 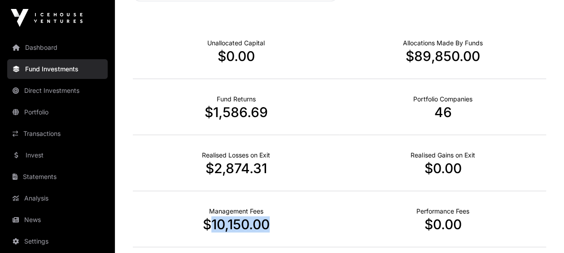 What do you see at coordinates (236, 99) in the screenshot?
I see `p: Realised Returns from Funds` at bounding box center [236, 99].